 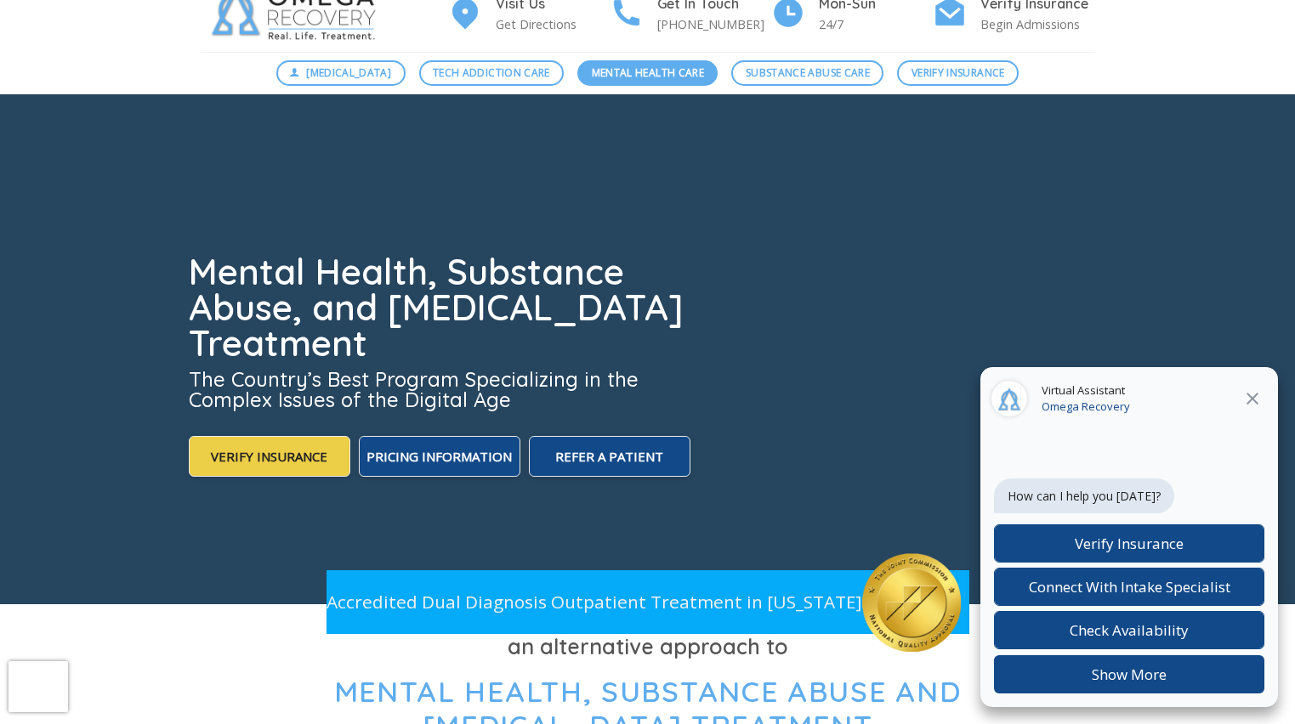 I want to click on p: 24/7, so click(x=876, y=24).